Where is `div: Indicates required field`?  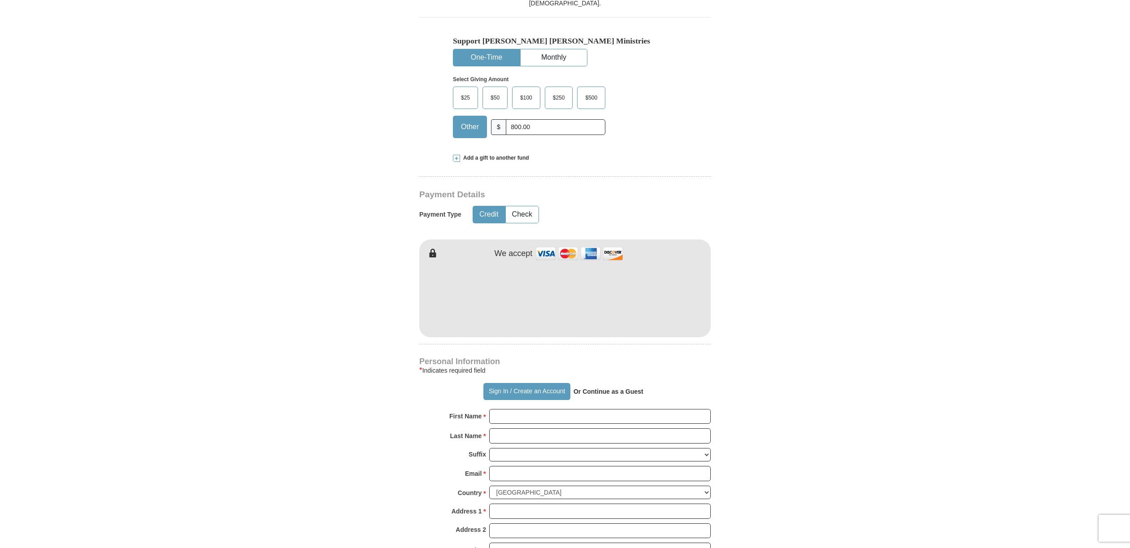 div: Indicates required field is located at coordinates (565, 370).